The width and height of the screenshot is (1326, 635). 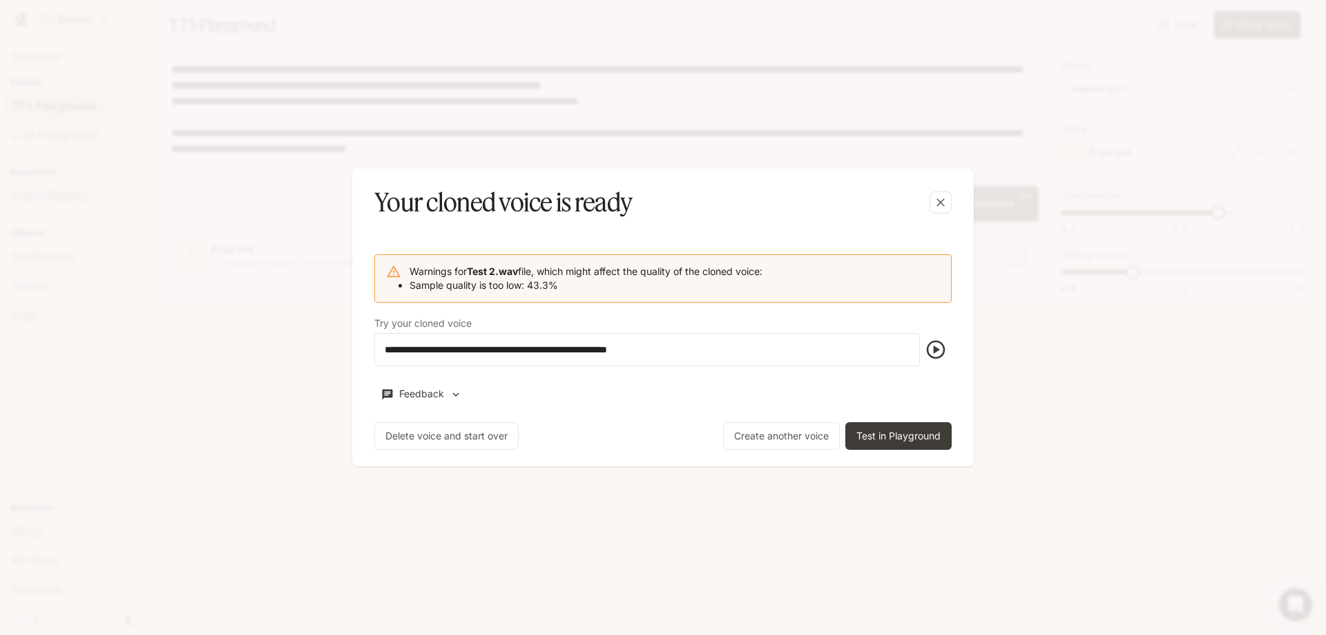 I want to click on button: Feedback, so click(x=421, y=394).